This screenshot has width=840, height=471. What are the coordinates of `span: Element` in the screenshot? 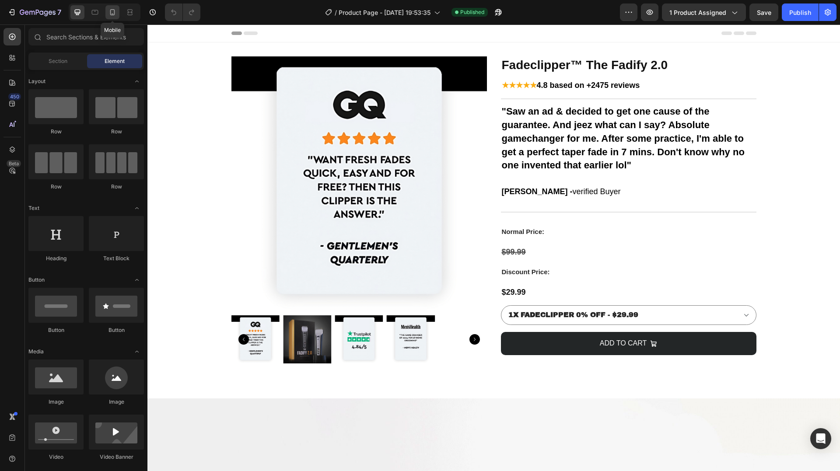 It's located at (115, 61).